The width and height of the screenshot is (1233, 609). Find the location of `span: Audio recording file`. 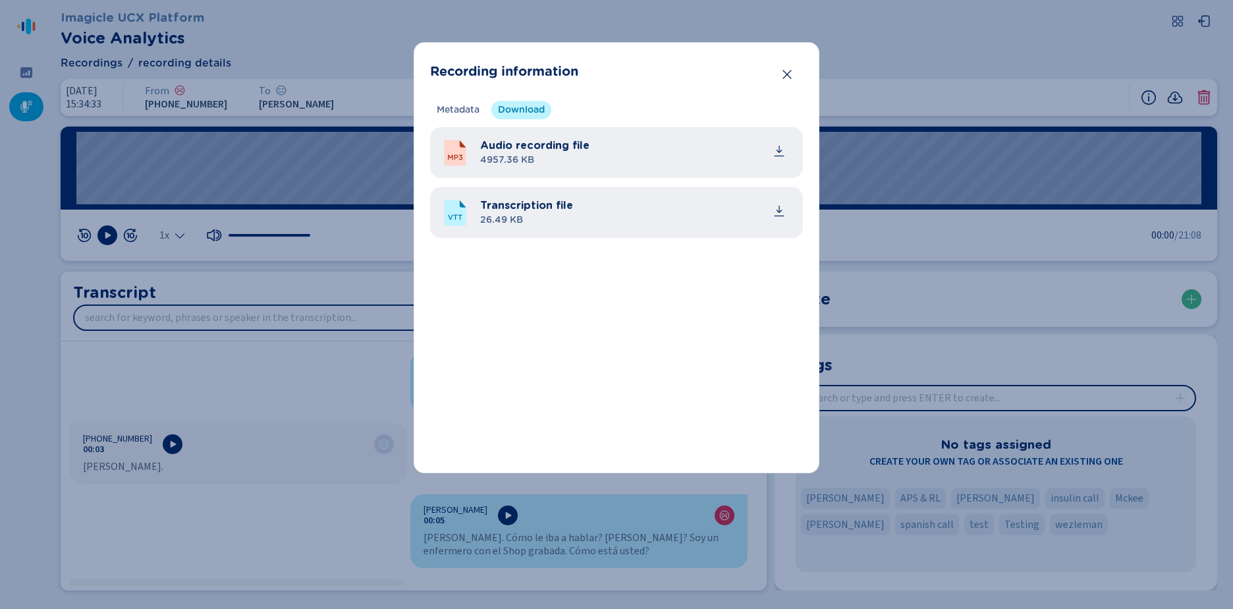

span: Audio recording file is located at coordinates (535, 146).